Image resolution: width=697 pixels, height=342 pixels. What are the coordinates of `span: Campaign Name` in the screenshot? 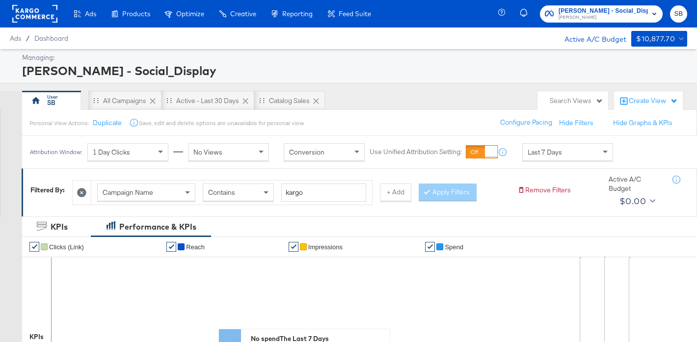 It's located at (128, 193).